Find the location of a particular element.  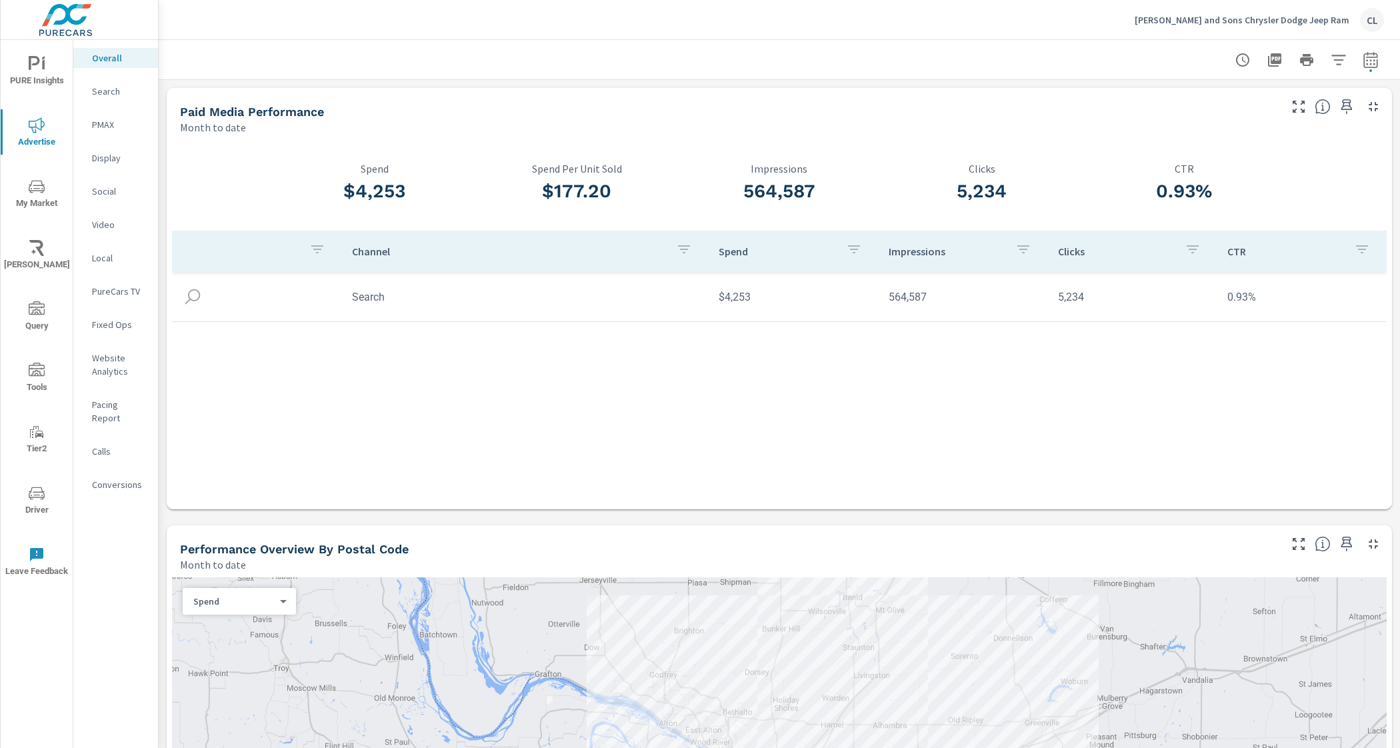

div: PMAX is located at coordinates (115, 125).